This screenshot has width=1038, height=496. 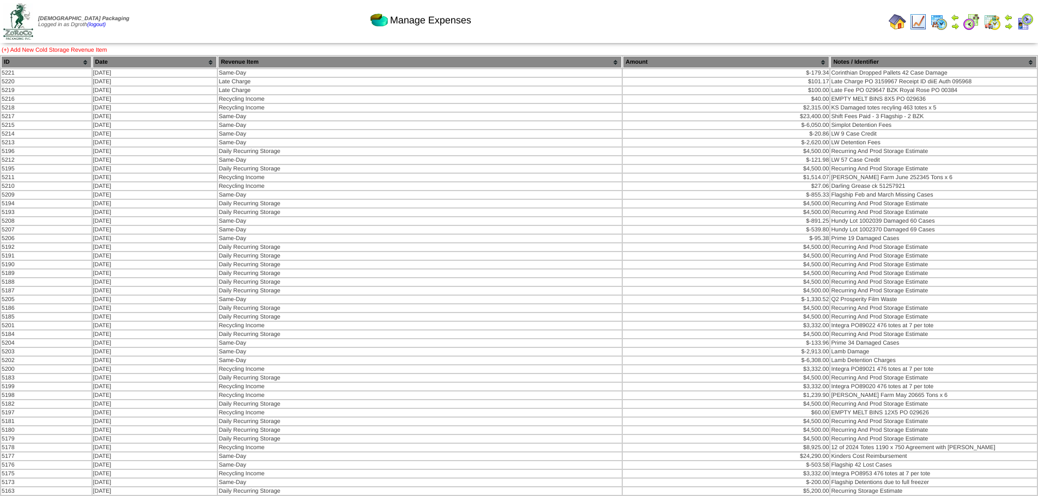 What do you see at coordinates (726, 230) in the screenshot?
I see `div: $-539.80` at bounding box center [726, 230].